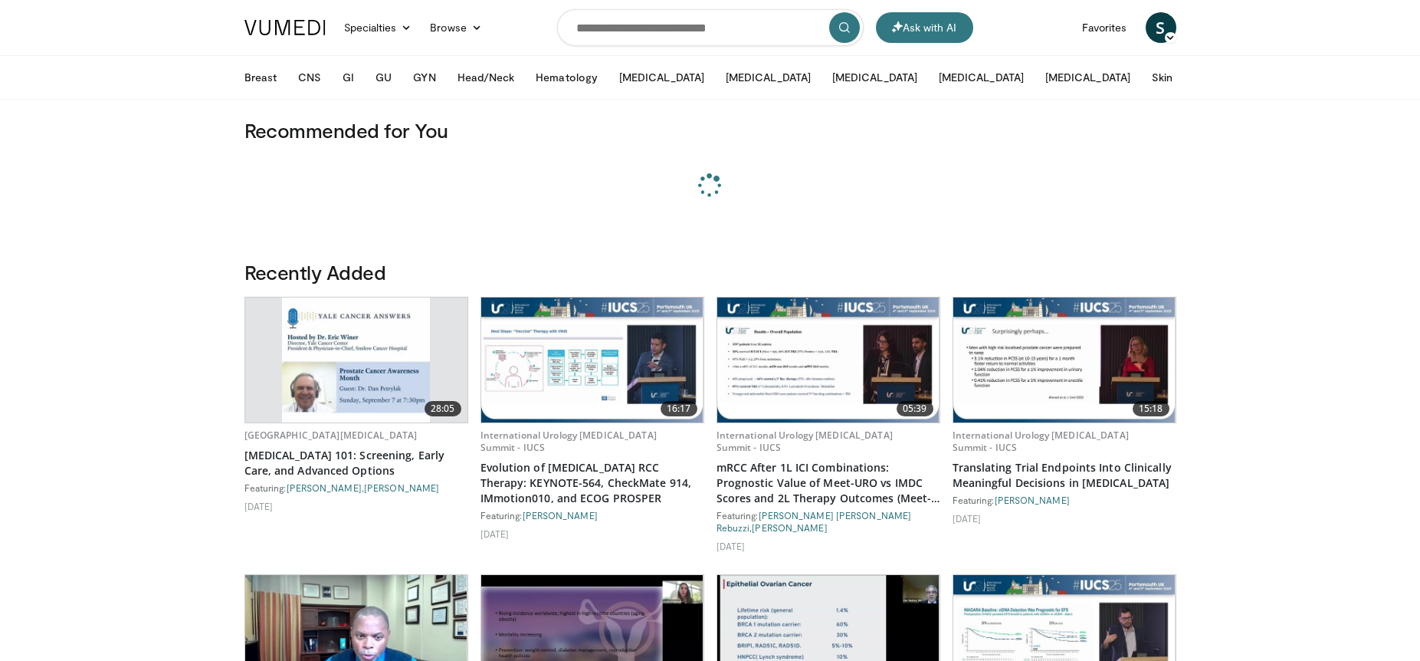 The height and width of the screenshot is (661, 1420). I want to click on img: e0b22e93-b989-468a-abc2-0c264923de89.620x360_q85_upscale.jpg, so click(828, 359).